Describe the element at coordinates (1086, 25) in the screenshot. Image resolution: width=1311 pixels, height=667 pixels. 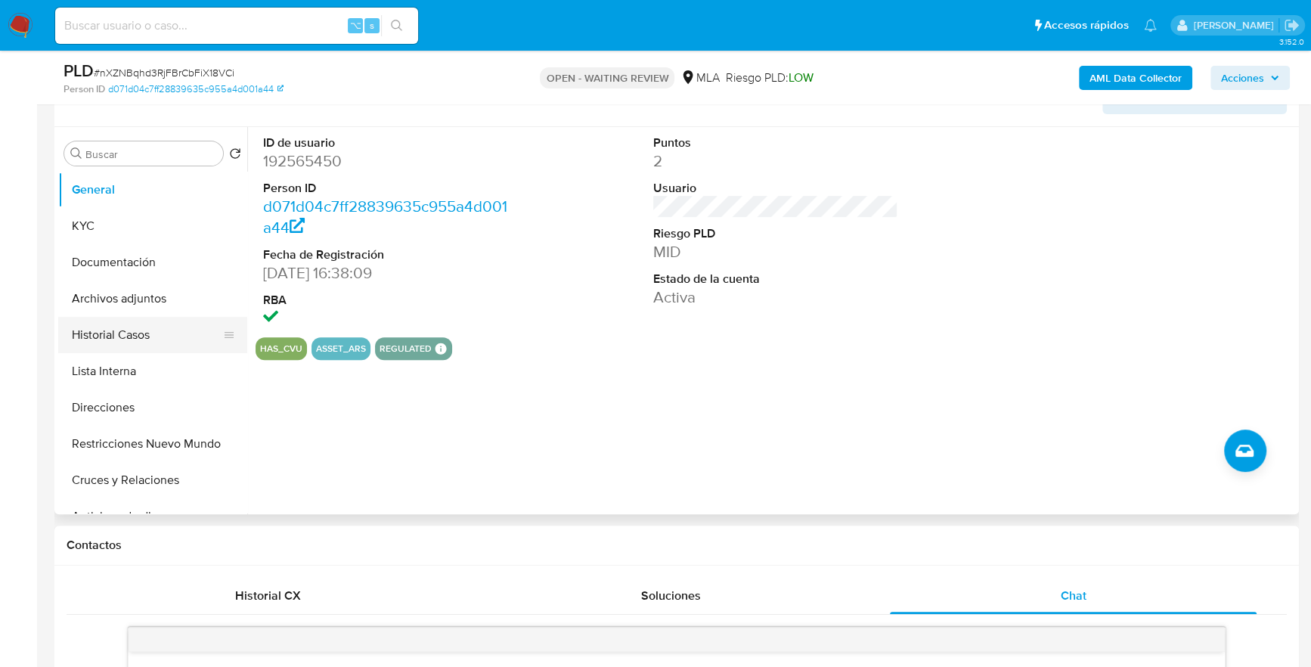
I see `span: Accesos rápidos` at that location.